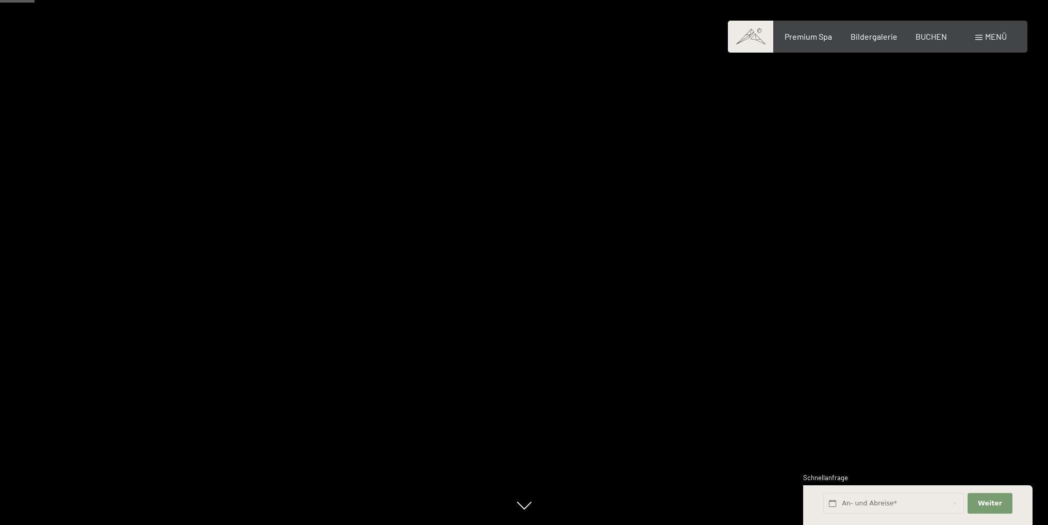 The width and height of the screenshot is (1048, 525). What do you see at coordinates (874, 36) in the screenshot?
I see `a: Bildergalerie` at bounding box center [874, 36].